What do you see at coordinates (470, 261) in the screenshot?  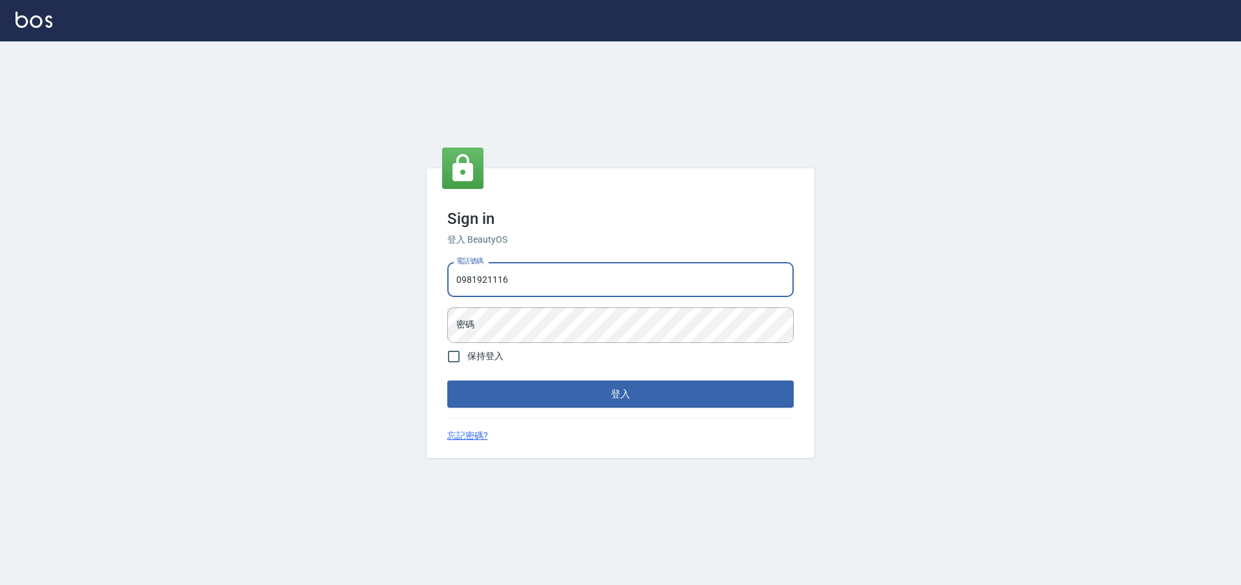 I see `label: 電話號碼` at bounding box center [470, 261].